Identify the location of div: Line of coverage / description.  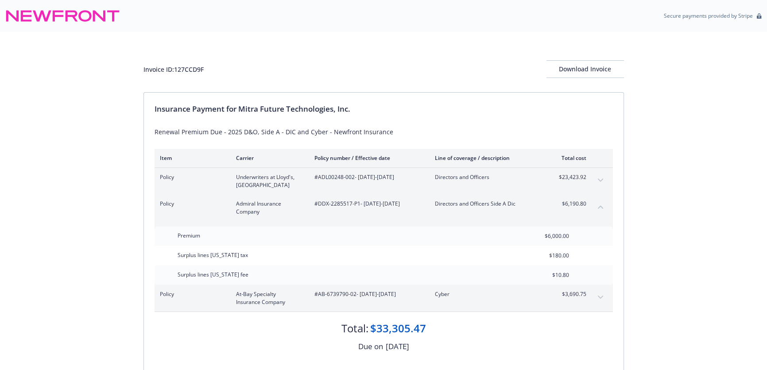
(486, 158).